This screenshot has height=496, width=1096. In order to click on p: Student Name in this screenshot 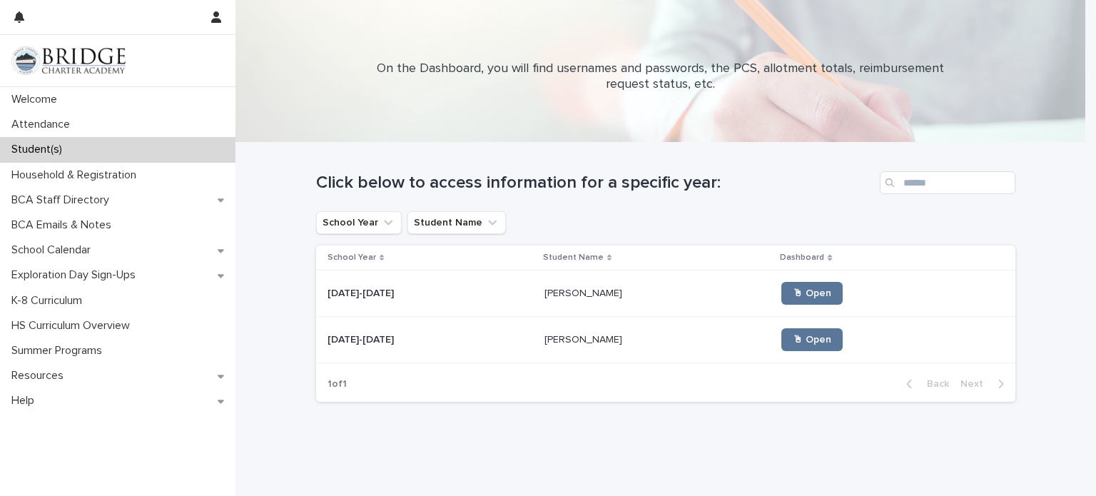, I will do `click(573, 258)`.